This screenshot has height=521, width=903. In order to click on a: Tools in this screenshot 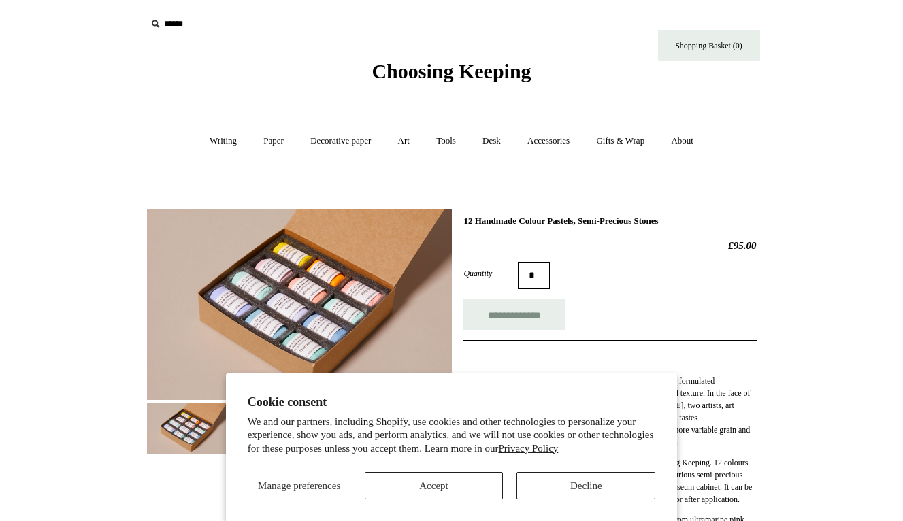, I will do `click(446, 141)`.